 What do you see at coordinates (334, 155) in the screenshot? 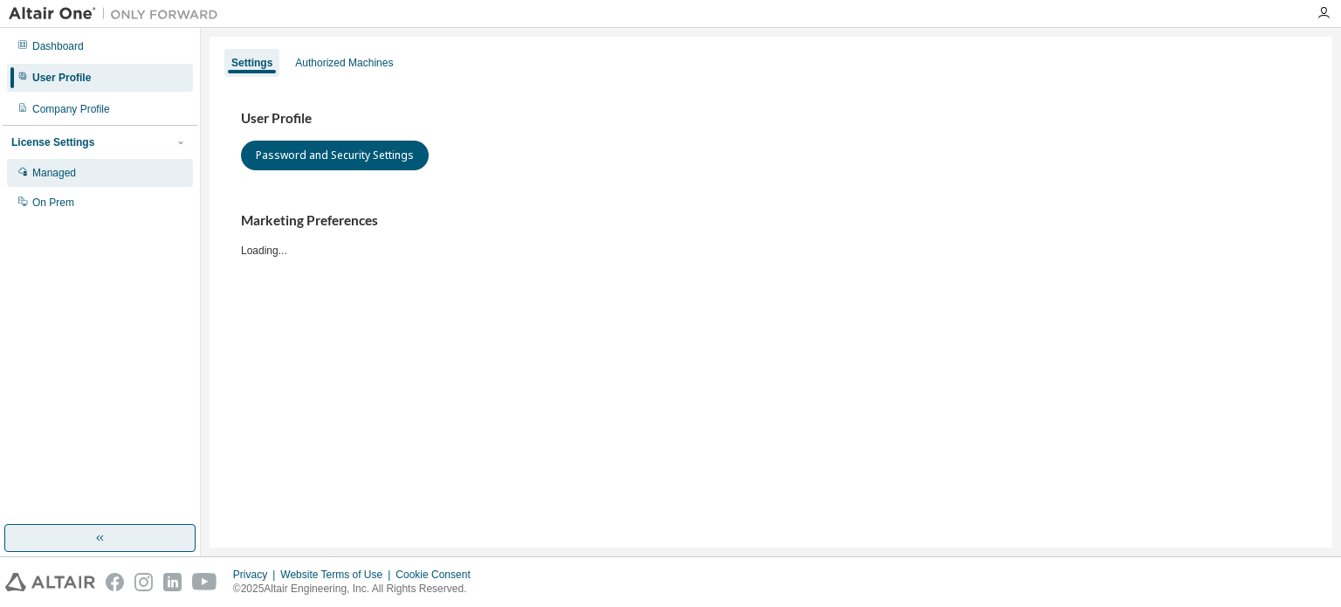
I see `button: Password and Security Settings` at bounding box center [334, 155].